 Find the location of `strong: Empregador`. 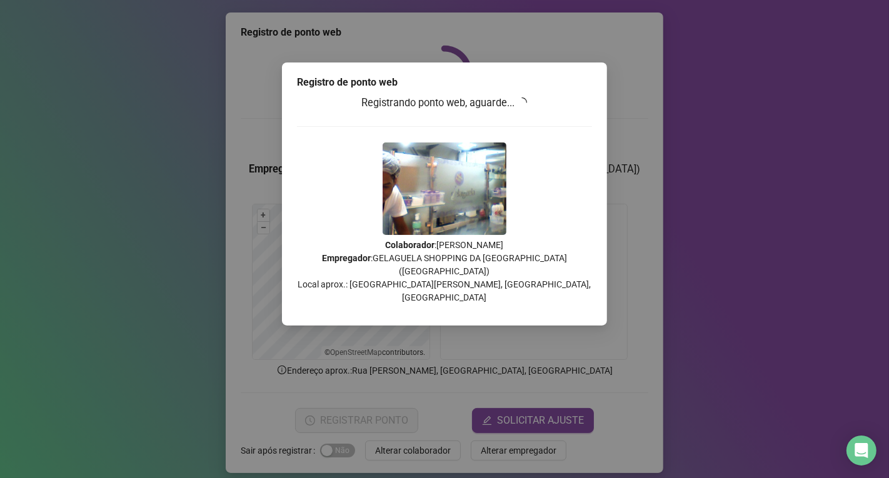

strong: Empregador is located at coordinates (347, 258).